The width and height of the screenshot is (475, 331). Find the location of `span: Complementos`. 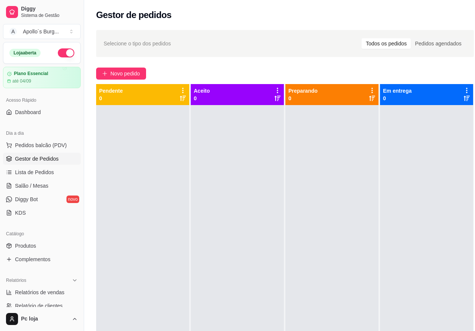

span: Complementos is located at coordinates (33, 259).